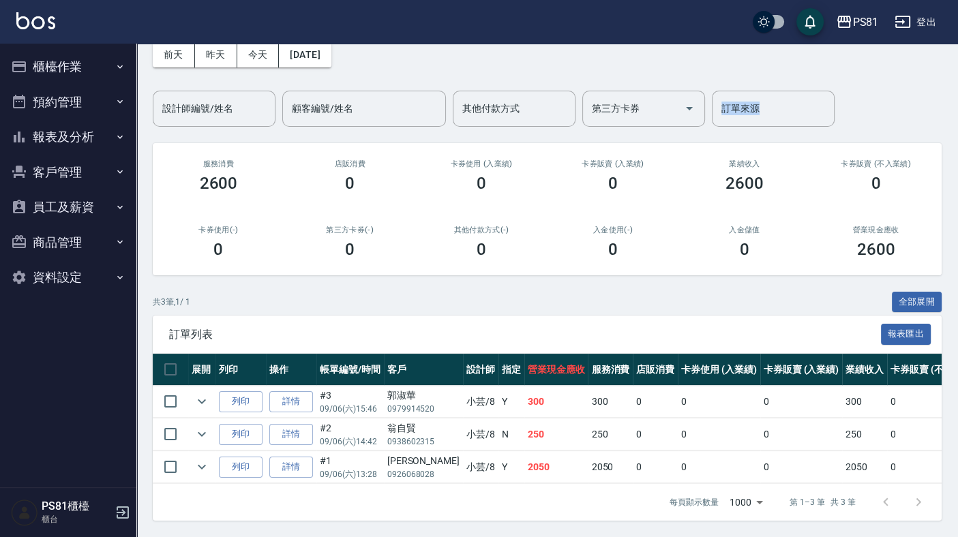  I want to click on td: N, so click(511, 434).